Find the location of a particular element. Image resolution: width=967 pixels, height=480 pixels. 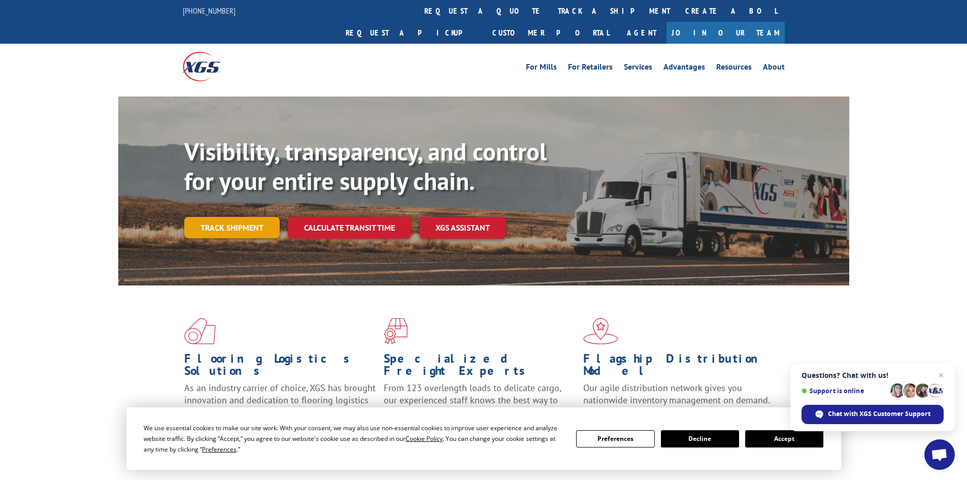

a: For Retailers is located at coordinates (590, 69).